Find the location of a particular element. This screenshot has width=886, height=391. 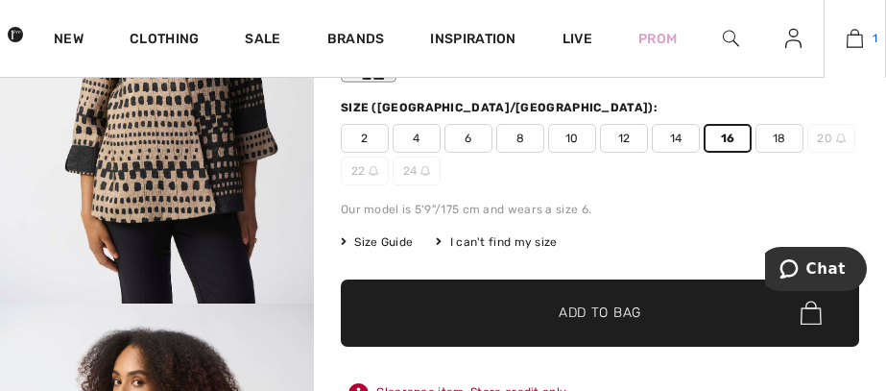

span: 14 is located at coordinates (676, 138).